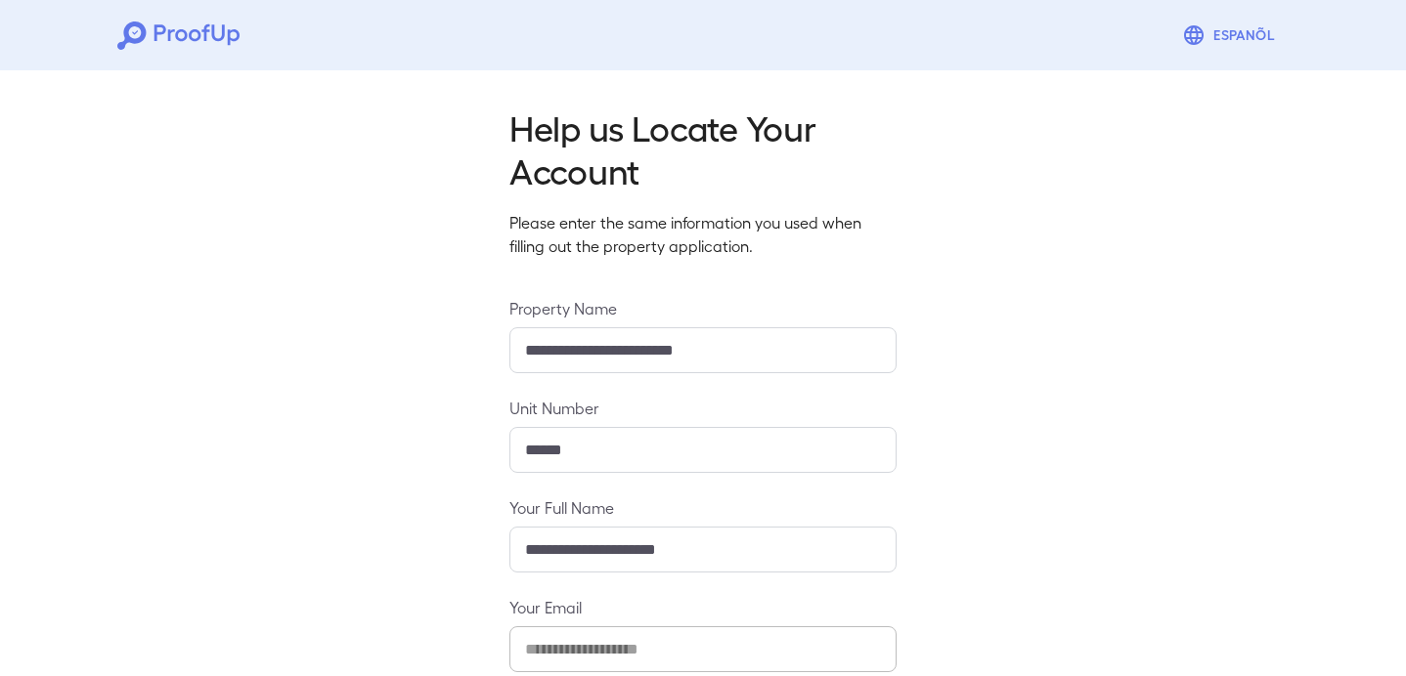 This screenshot has width=1406, height=676. Describe the element at coordinates (703, 507) in the screenshot. I see `label: Your Full Name` at that location.